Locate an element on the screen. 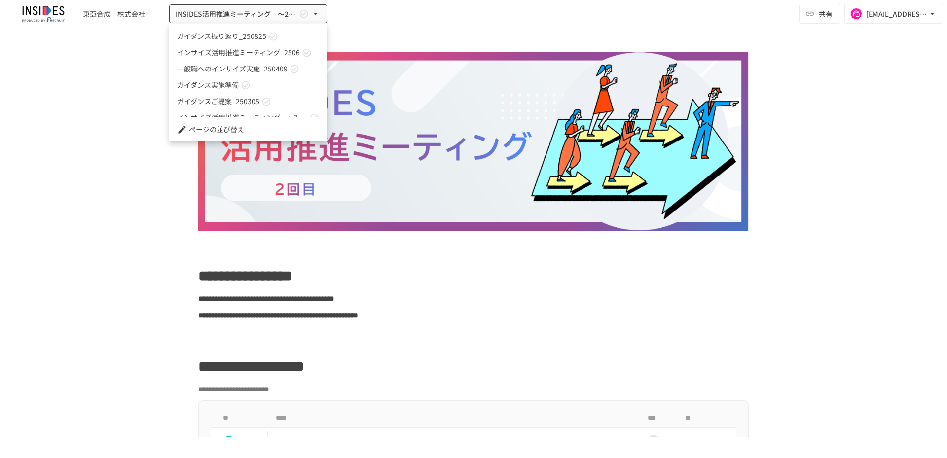 The image size is (947, 458). span: 一般職へのインサイズ実施_250409 is located at coordinates (232, 69).